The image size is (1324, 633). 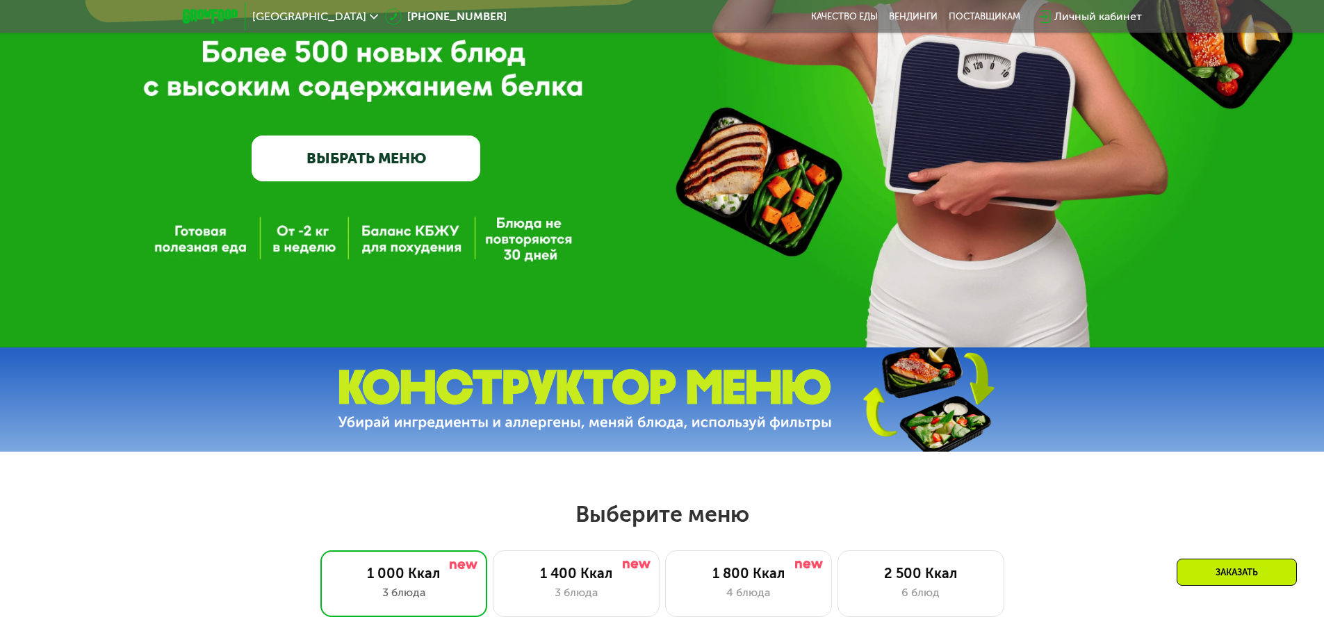 I want to click on div: 1 000 Ккал, so click(x=404, y=573).